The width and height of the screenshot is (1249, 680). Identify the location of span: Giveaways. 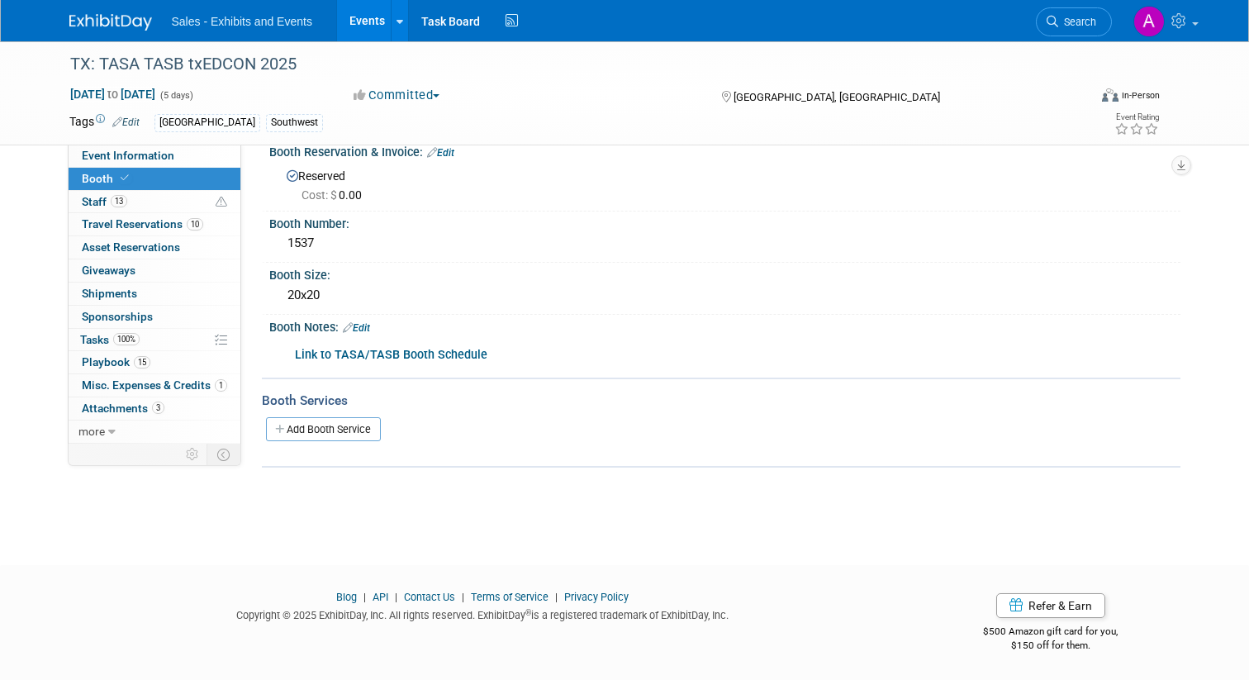
(108, 270).